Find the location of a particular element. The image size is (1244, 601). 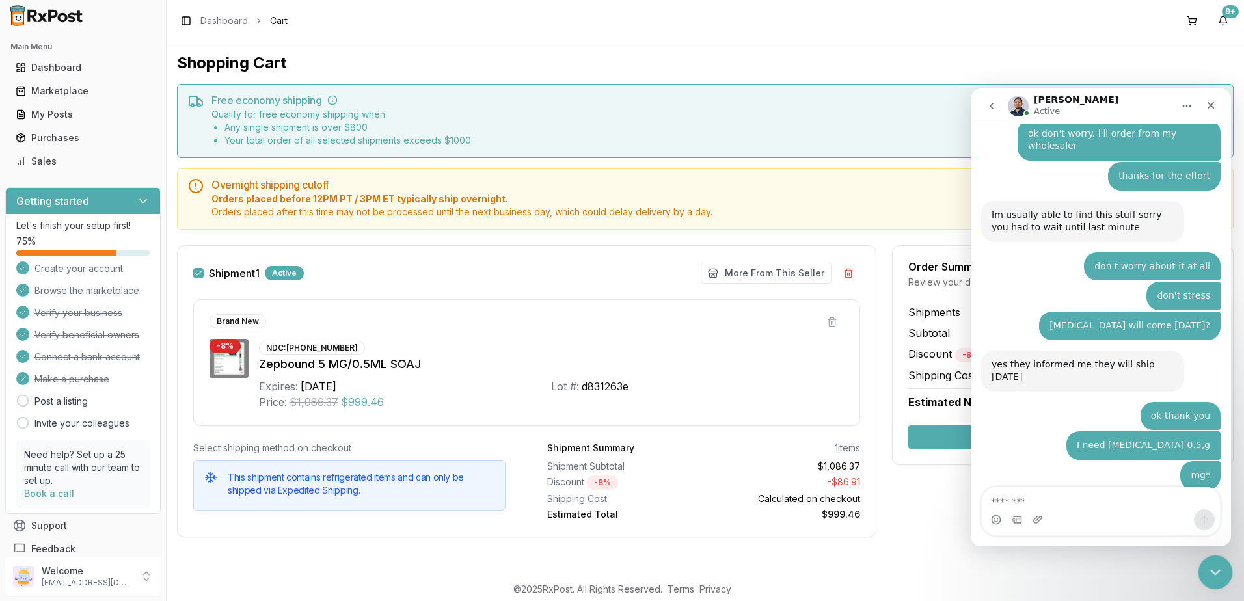

li: Any single shipment is over $ 800 is located at coordinates (347, 128).